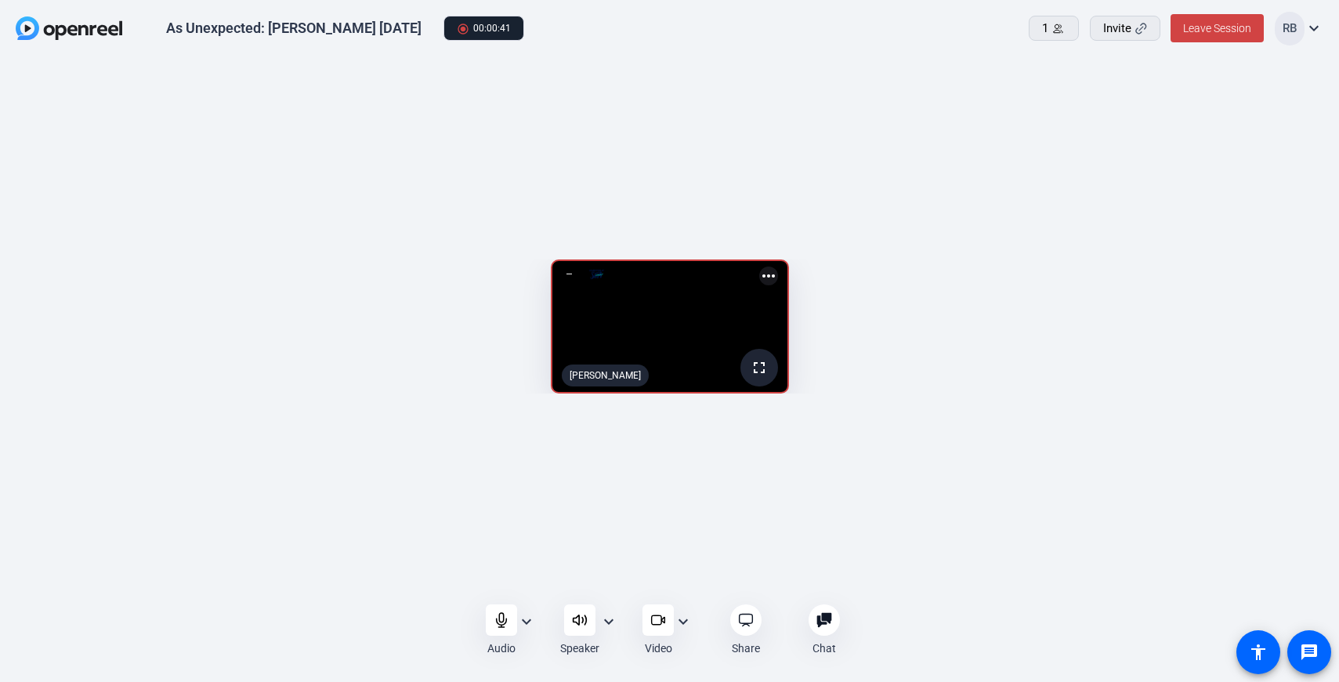  What do you see at coordinates (69, 28) in the screenshot?
I see `img: OpenReel logo` at bounding box center [69, 28].